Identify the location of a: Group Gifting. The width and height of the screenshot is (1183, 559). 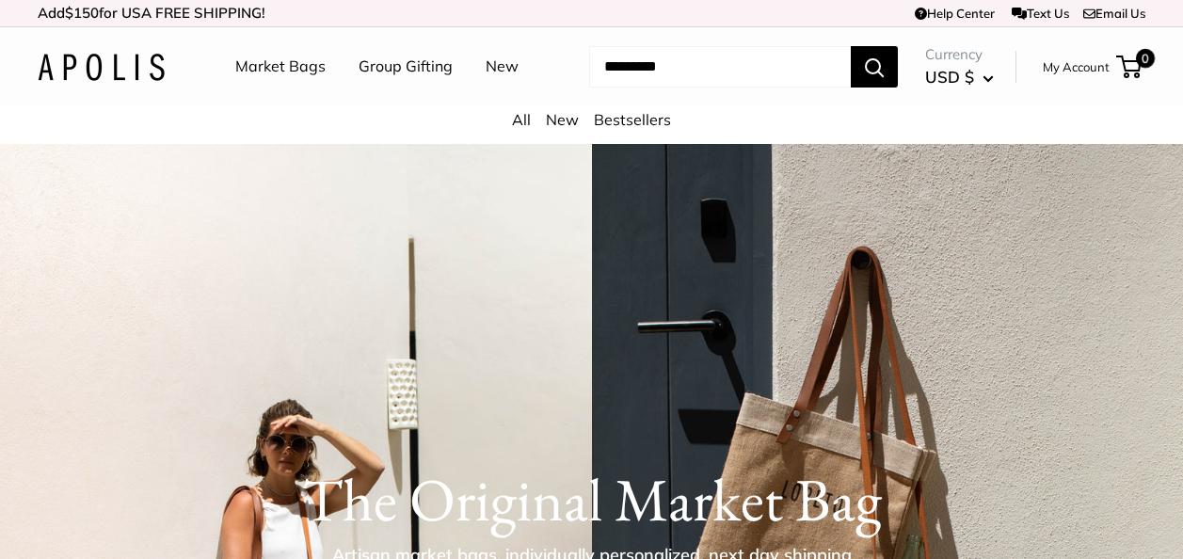
(406, 67).